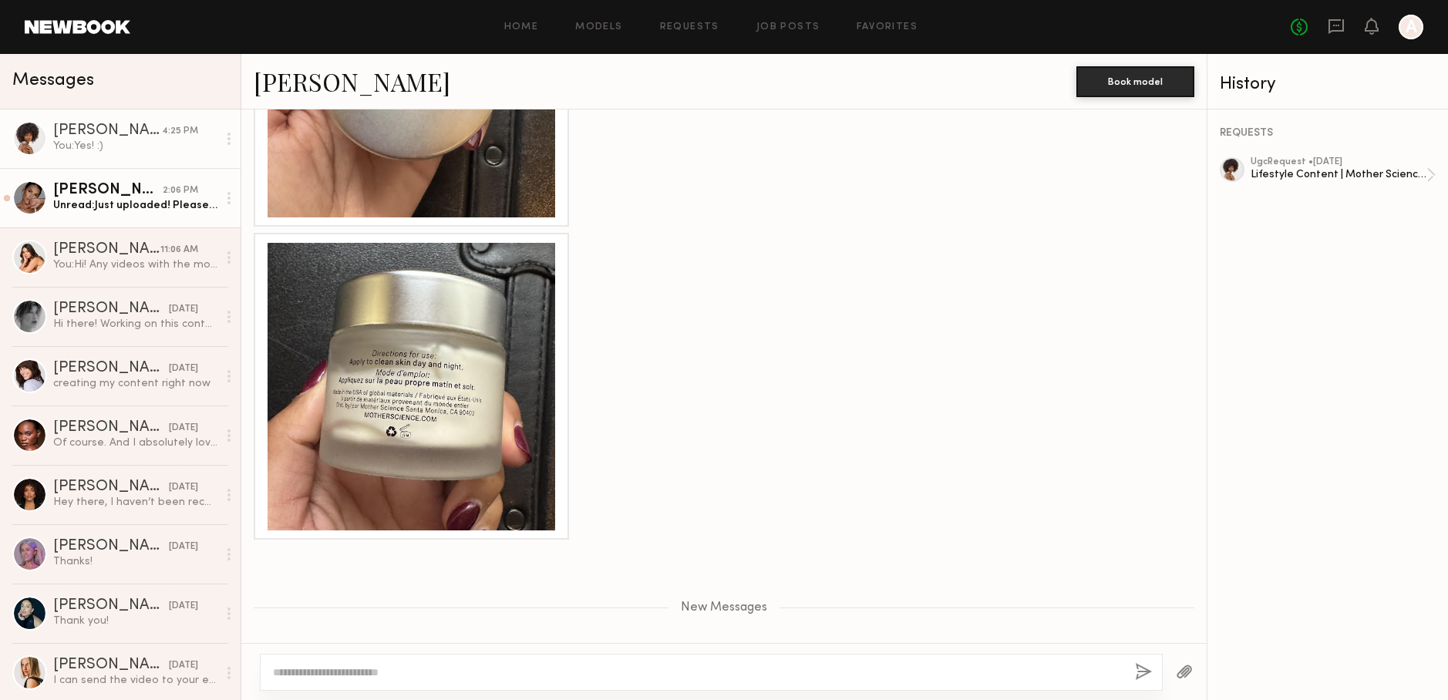 The image size is (1448, 700). I want to click on div: Of course. And I absolutely love the molecular genesis. Feels so good on the skin and very moistu..., so click(135, 443).